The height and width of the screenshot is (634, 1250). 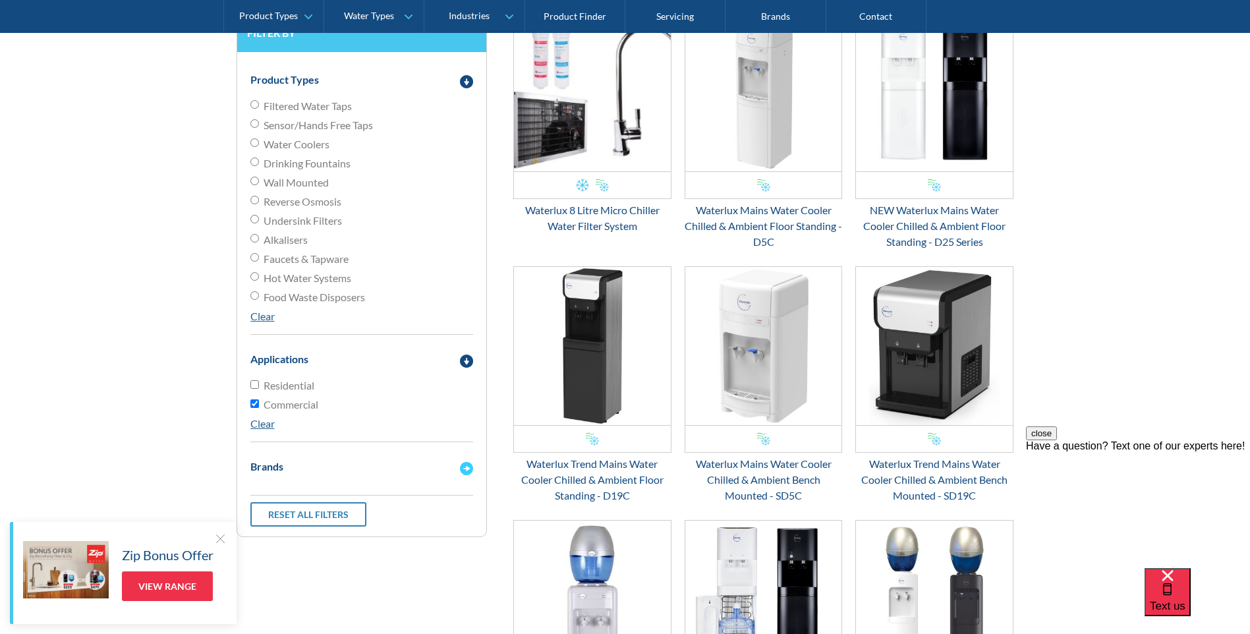 I want to click on input: Alkalisers, so click(x=254, y=238).